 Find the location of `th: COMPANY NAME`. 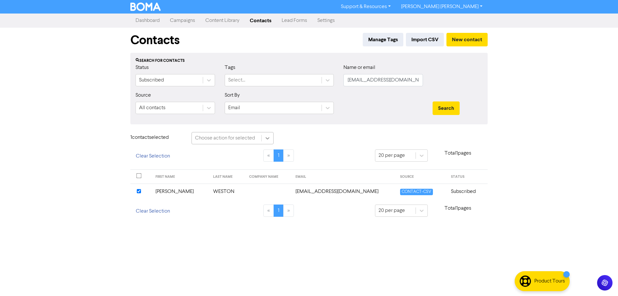

th: COMPANY NAME is located at coordinates (269, 177).